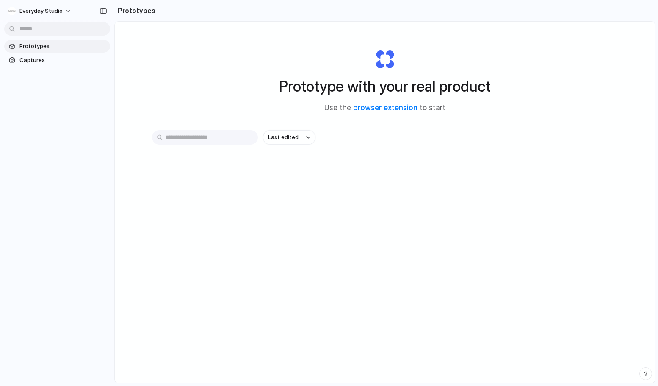  What do you see at coordinates (289, 137) in the screenshot?
I see `button: Last edited` at bounding box center [289, 137].